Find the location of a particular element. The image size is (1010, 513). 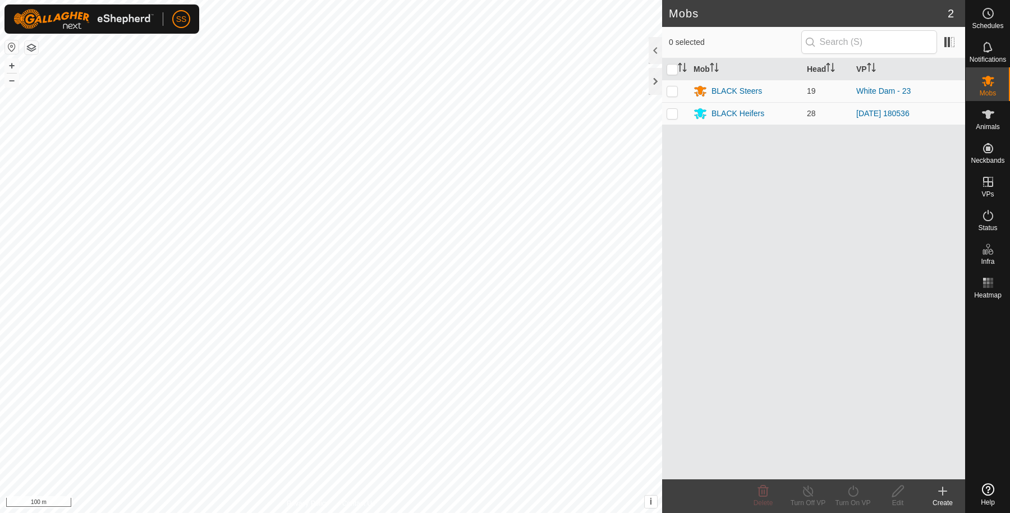

span: VPs is located at coordinates (988, 194).